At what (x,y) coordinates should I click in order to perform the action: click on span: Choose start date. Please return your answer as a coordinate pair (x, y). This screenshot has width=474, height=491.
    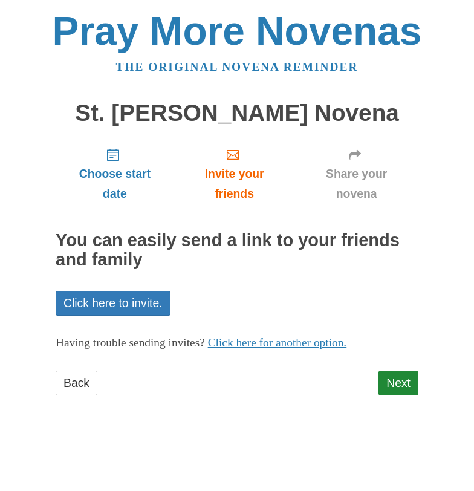
    Looking at the image, I should click on (115, 184).